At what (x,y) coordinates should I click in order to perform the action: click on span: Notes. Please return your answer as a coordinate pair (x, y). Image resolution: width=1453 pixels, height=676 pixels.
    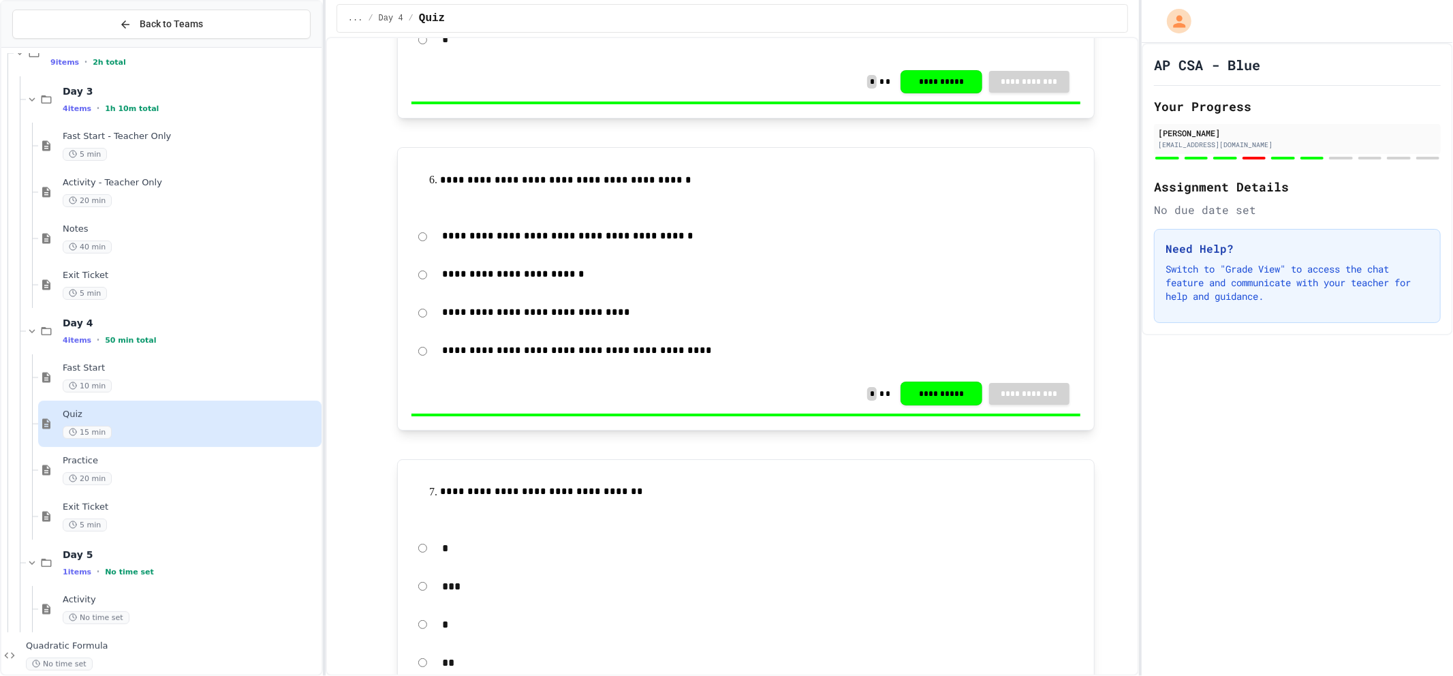
    Looking at the image, I should click on (191, 229).